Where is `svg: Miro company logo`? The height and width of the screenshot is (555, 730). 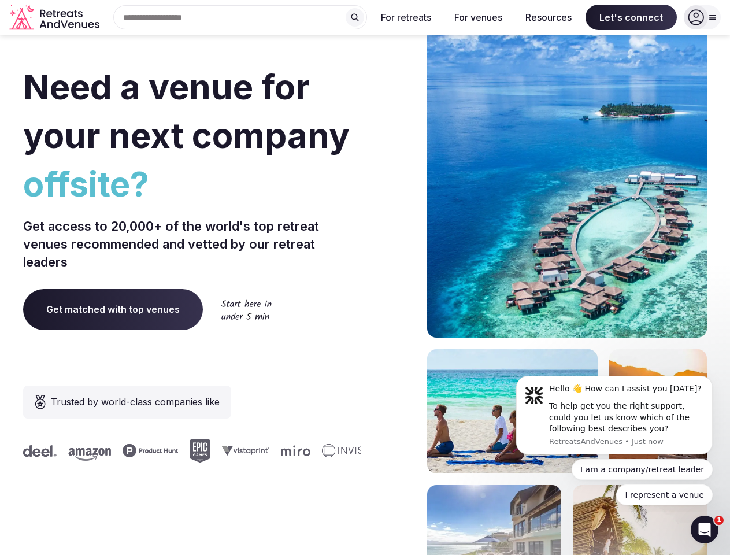 svg: Miro company logo is located at coordinates (292, 450).